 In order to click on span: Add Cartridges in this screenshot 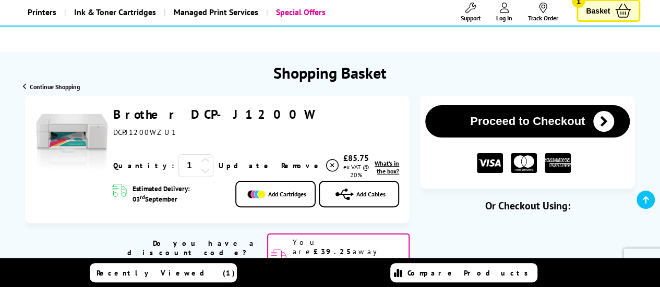, I will do `click(287, 194)`.